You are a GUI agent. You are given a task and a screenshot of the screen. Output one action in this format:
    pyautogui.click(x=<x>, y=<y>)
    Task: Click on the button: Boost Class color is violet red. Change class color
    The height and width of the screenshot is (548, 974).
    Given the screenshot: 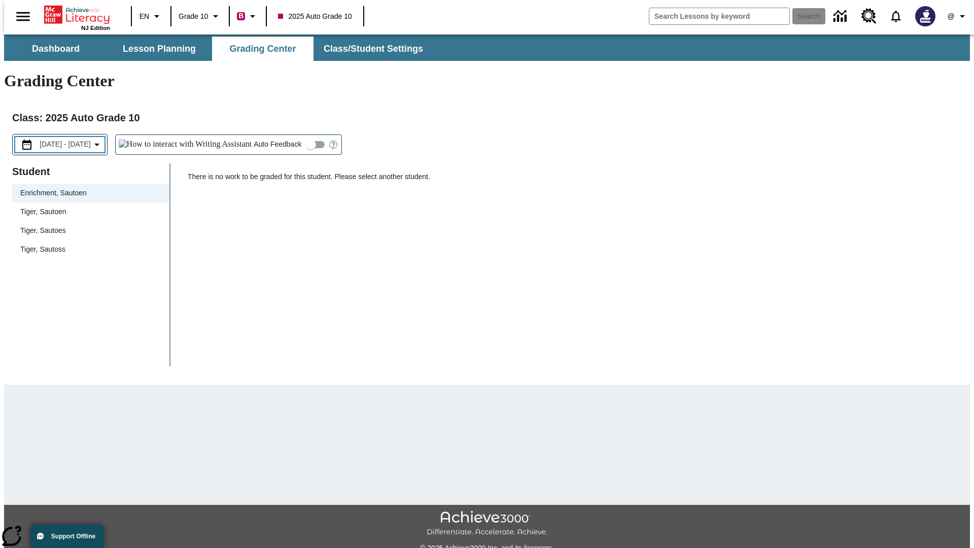 What is the action you would take?
    pyautogui.click(x=248, y=16)
    